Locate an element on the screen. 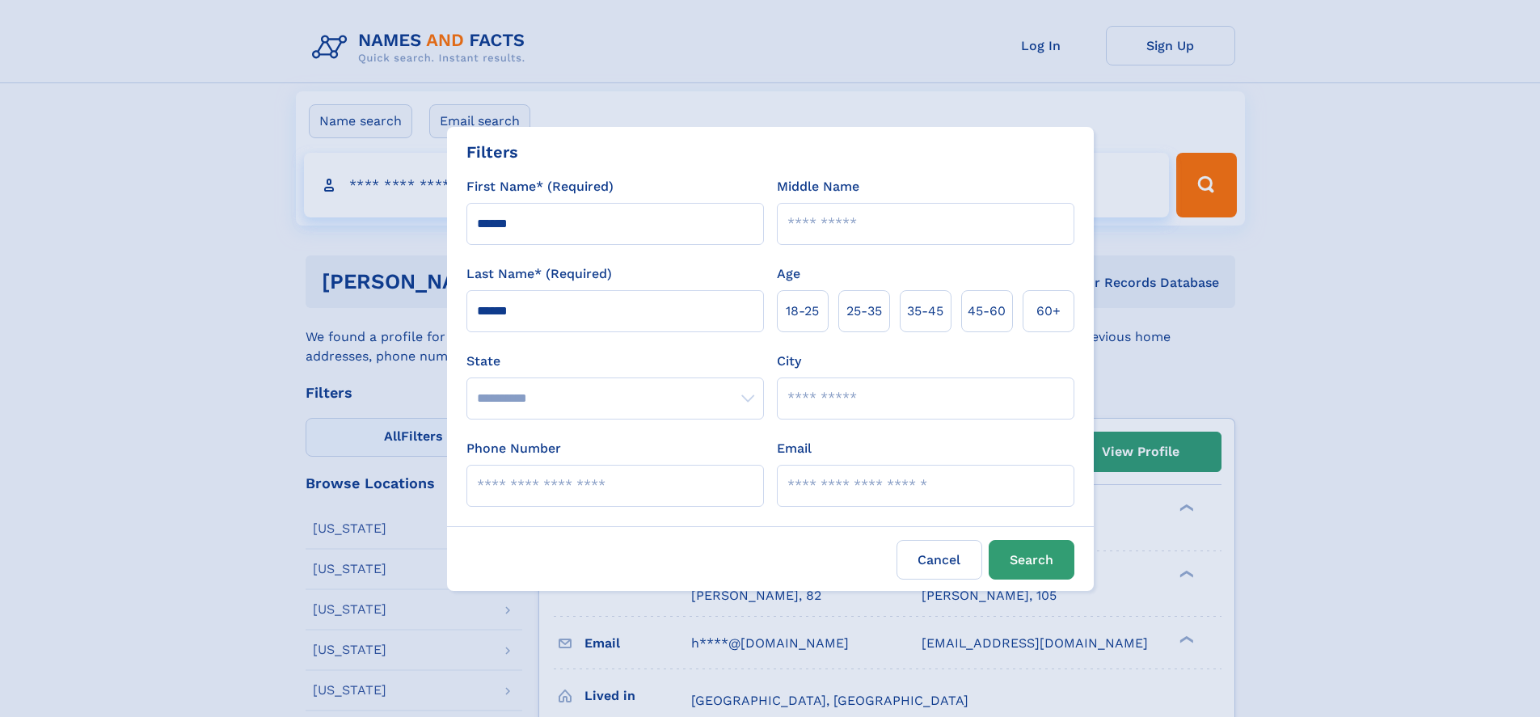 Image resolution: width=1540 pixels, height=717 pixels. span: 25‑35 is located at coordinates (864, 311).